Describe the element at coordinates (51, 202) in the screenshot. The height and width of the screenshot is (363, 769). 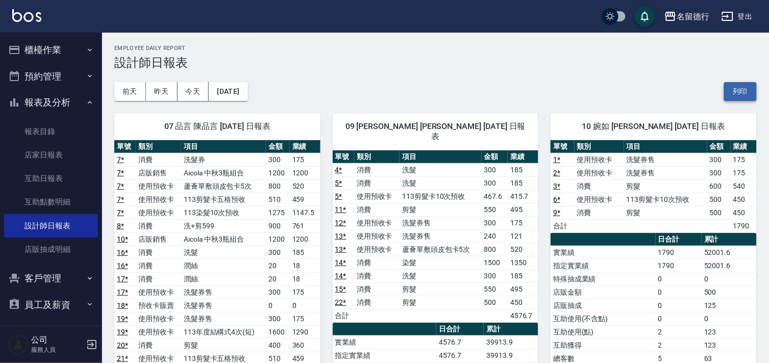
I see `a: 互助點數明細` at that location.